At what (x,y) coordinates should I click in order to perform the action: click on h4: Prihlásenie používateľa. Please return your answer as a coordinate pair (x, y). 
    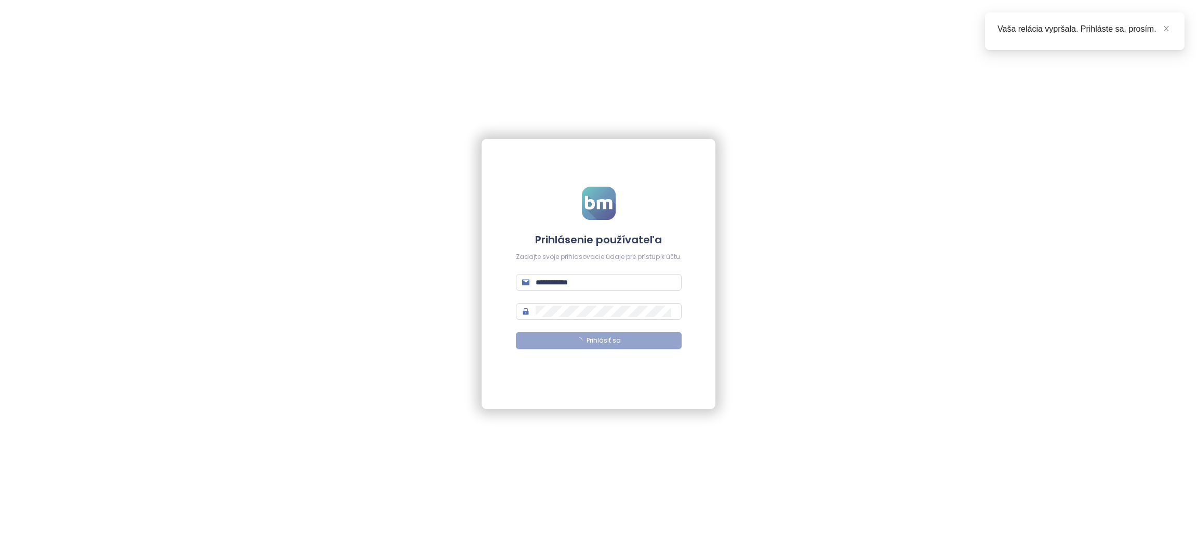
    Looking at the image, I should click on (599, 240).